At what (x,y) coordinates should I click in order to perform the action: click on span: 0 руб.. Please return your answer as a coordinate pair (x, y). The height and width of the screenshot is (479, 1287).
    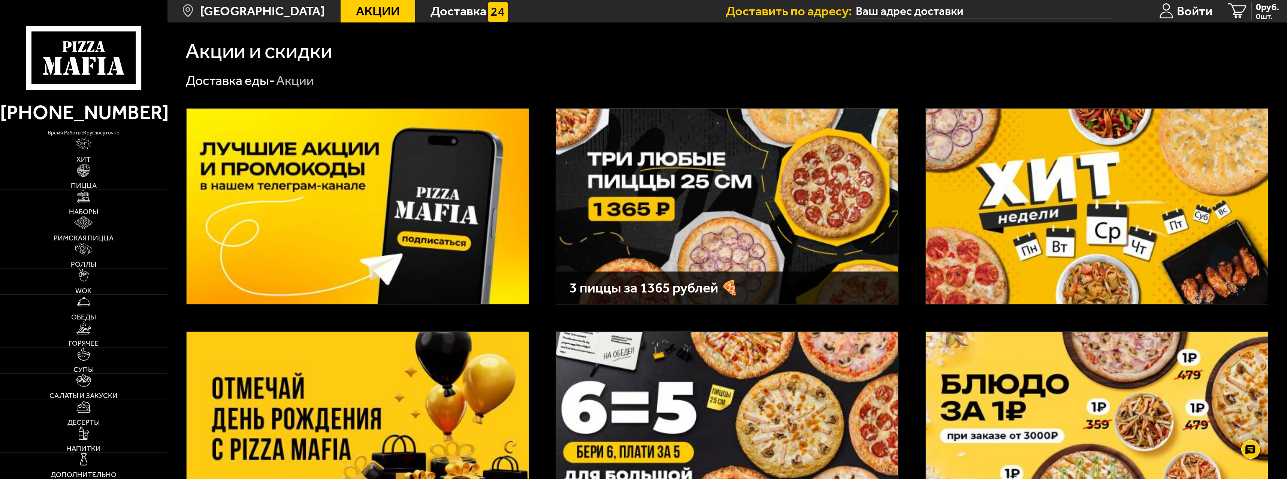
    Looking at the image, I should click on (1267, 7).